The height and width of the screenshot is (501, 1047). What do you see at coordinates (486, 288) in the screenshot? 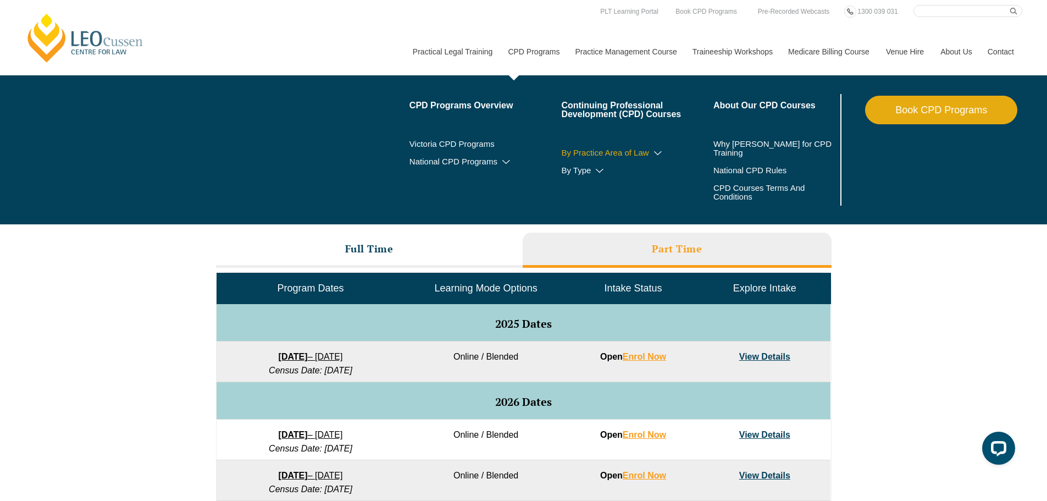
I see `span: Learning Mode Options` at bounding box center [486, 288].